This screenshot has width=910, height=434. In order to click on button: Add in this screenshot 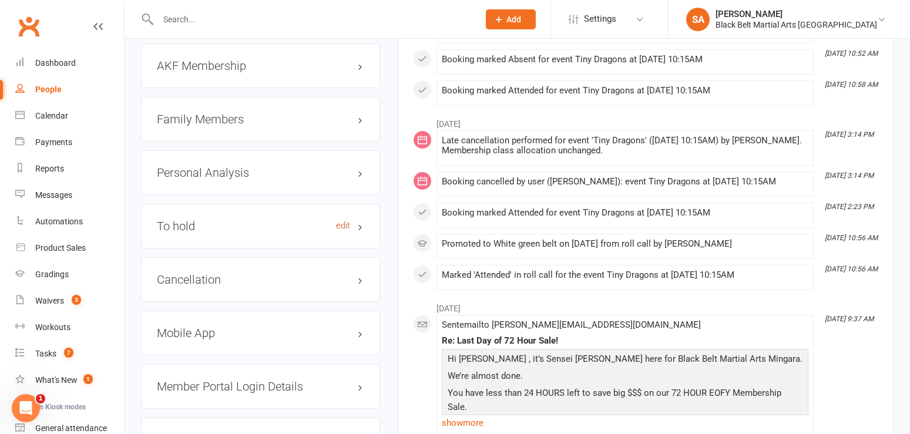, I will do `click(510, 19)`.